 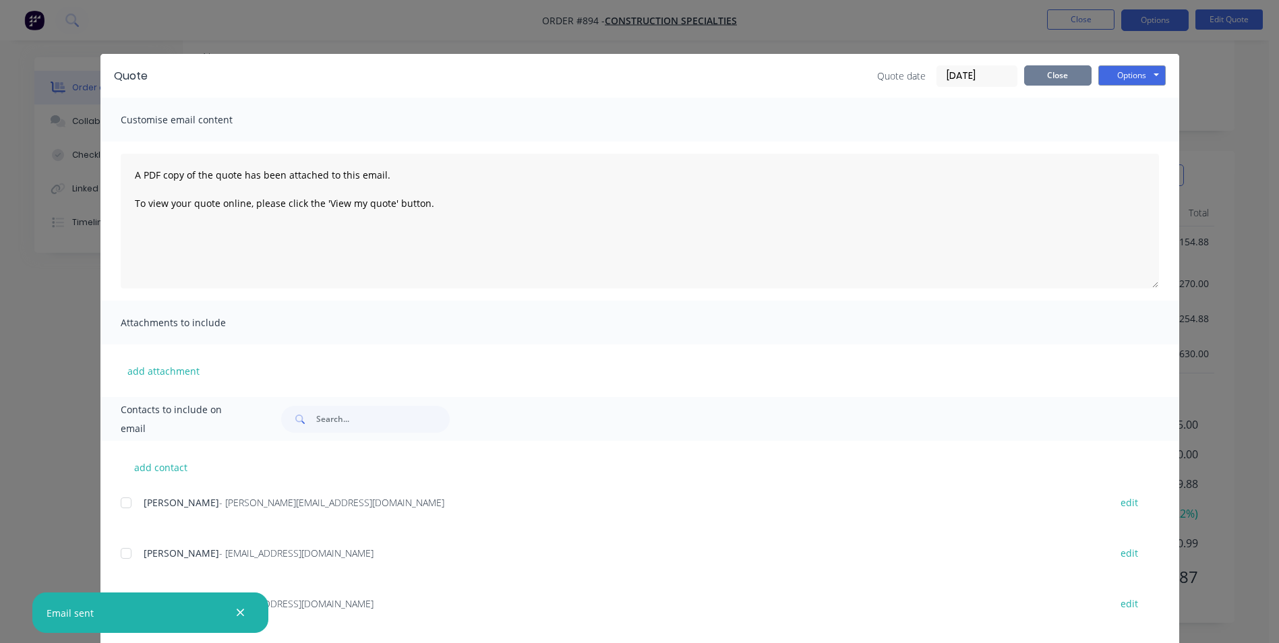 I want to click on textarea: A PDF copy of the quote has been attached to this email. To view your quote online, please click ..., so click(x=640, y=221).